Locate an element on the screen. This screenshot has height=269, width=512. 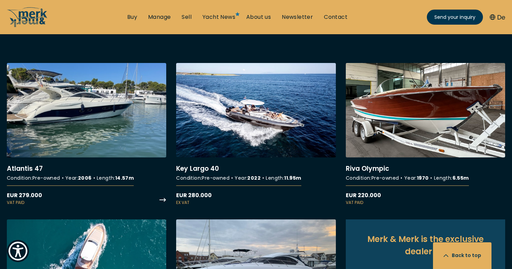
a: Send your inquiry is located at coordinates (455, 17).